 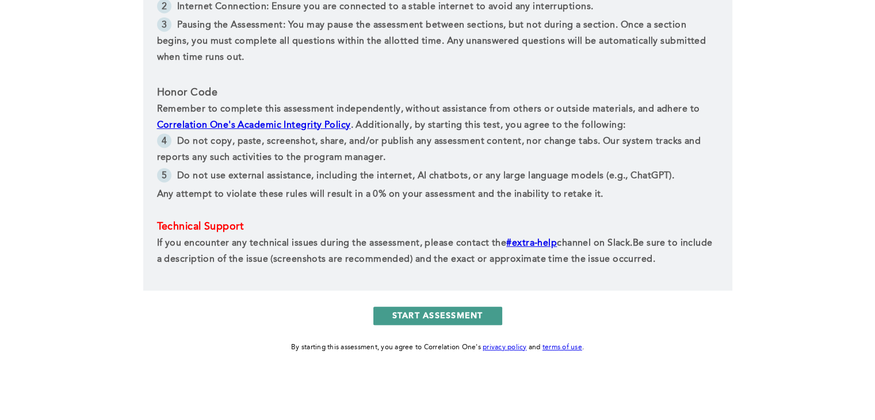 What do you see at coordinates (437, 348) in the screenshot?
I see `div: By starting this assessment, you agree to Correlation One's and .` at bounding box center [437, 348].